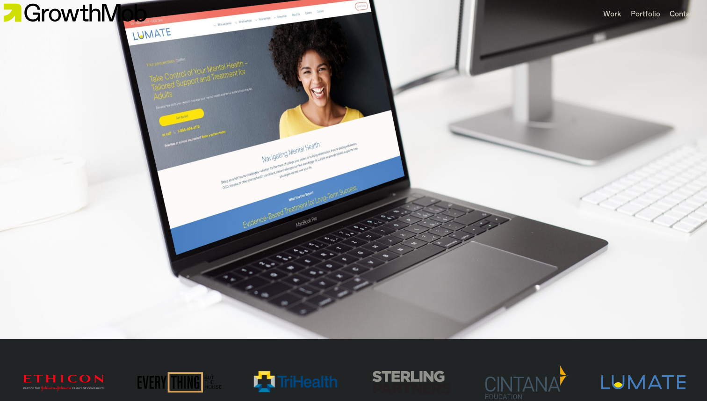 Image resolution: width=707 pixels, height=401 pixels. What do you see at coordinates (411, 381) in the screenshot?
I see `img: Home 4` at bounding box center [411, 381].